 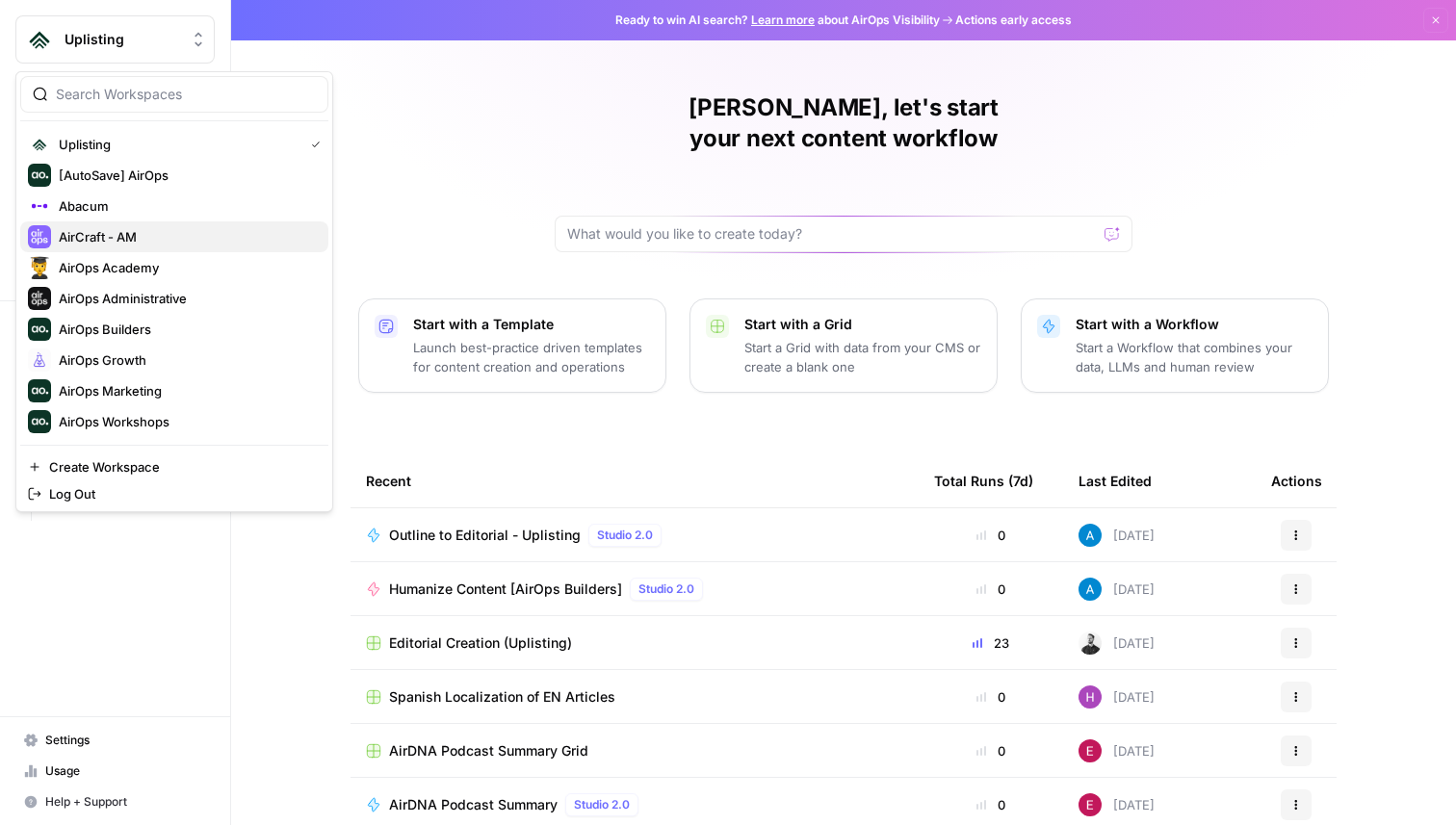 I want to click on span: AirCraft - AM, so click(x=186, y=237).